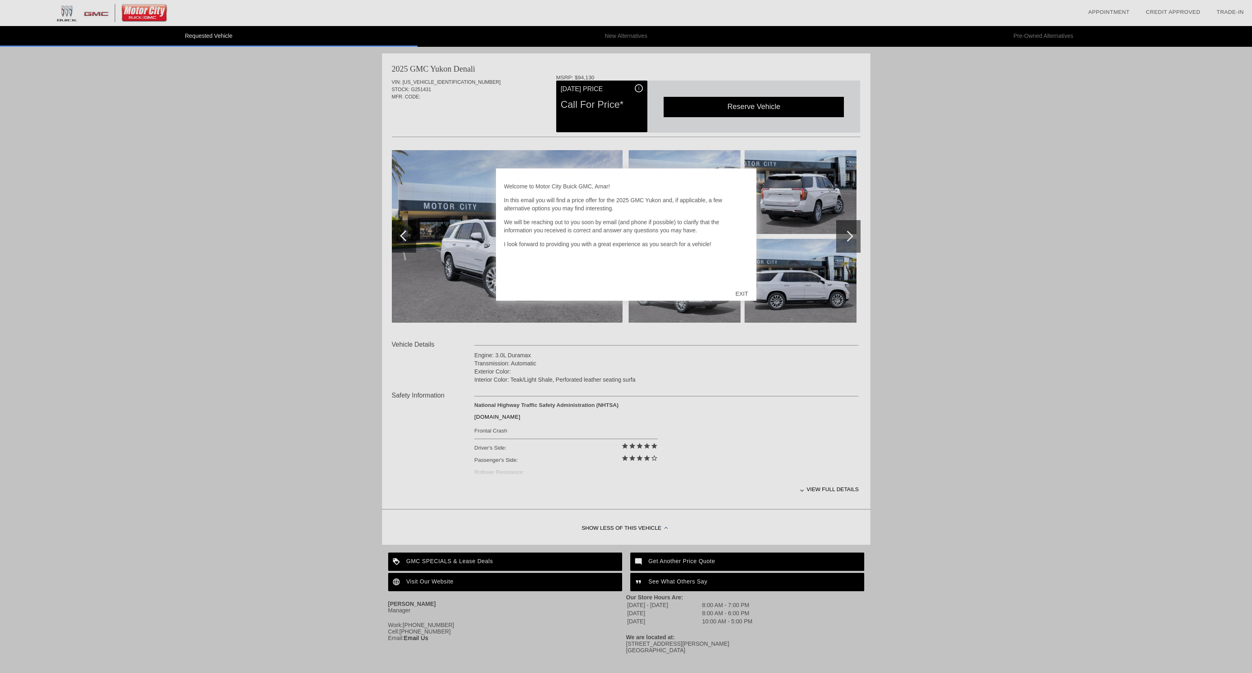  I want to click on p: I look forward to providing you with a great experience as you search for a vehicle!, so click(626, 244).